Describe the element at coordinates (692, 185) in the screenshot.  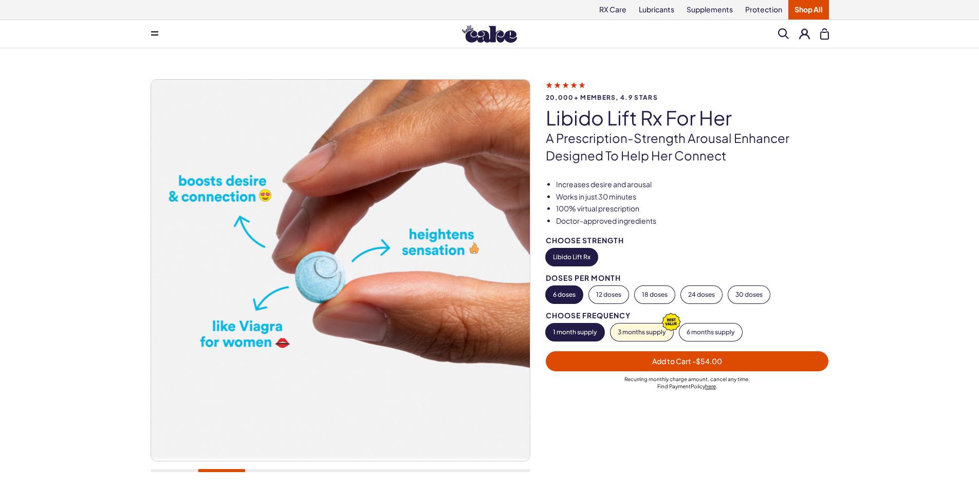
I see `li: Increases desire and arousal` at that location.